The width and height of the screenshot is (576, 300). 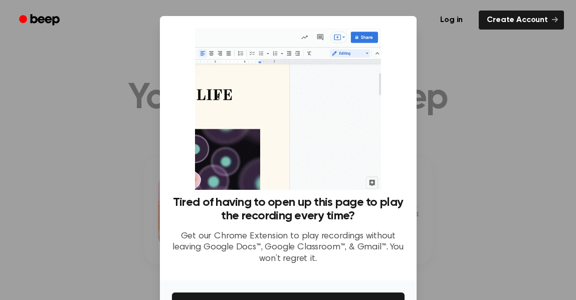 What do you see at coordinates (40, 20) in the screenshot?
I see `a: Beep` at bounding box center [40, 20].